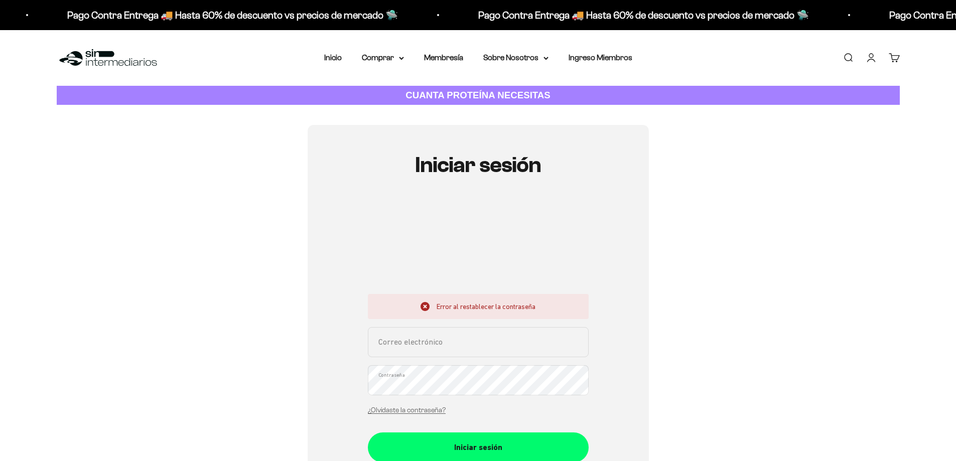 The height and width of the screenshot is (461, 956). I want to click on div: Error al restablecer la contraseña, so click(478, 307).